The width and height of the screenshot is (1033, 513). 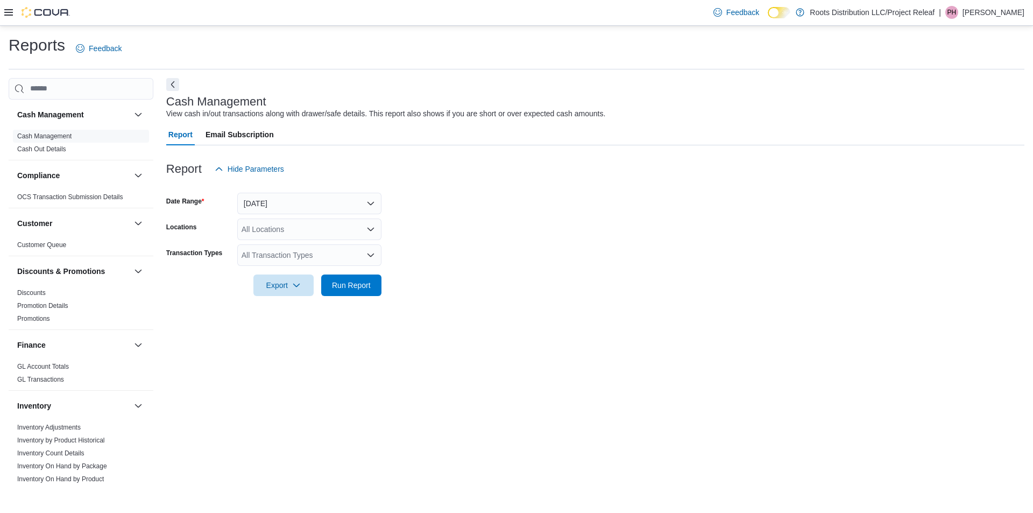 I want to click on h3: Finance, so click(x=31, y=345).